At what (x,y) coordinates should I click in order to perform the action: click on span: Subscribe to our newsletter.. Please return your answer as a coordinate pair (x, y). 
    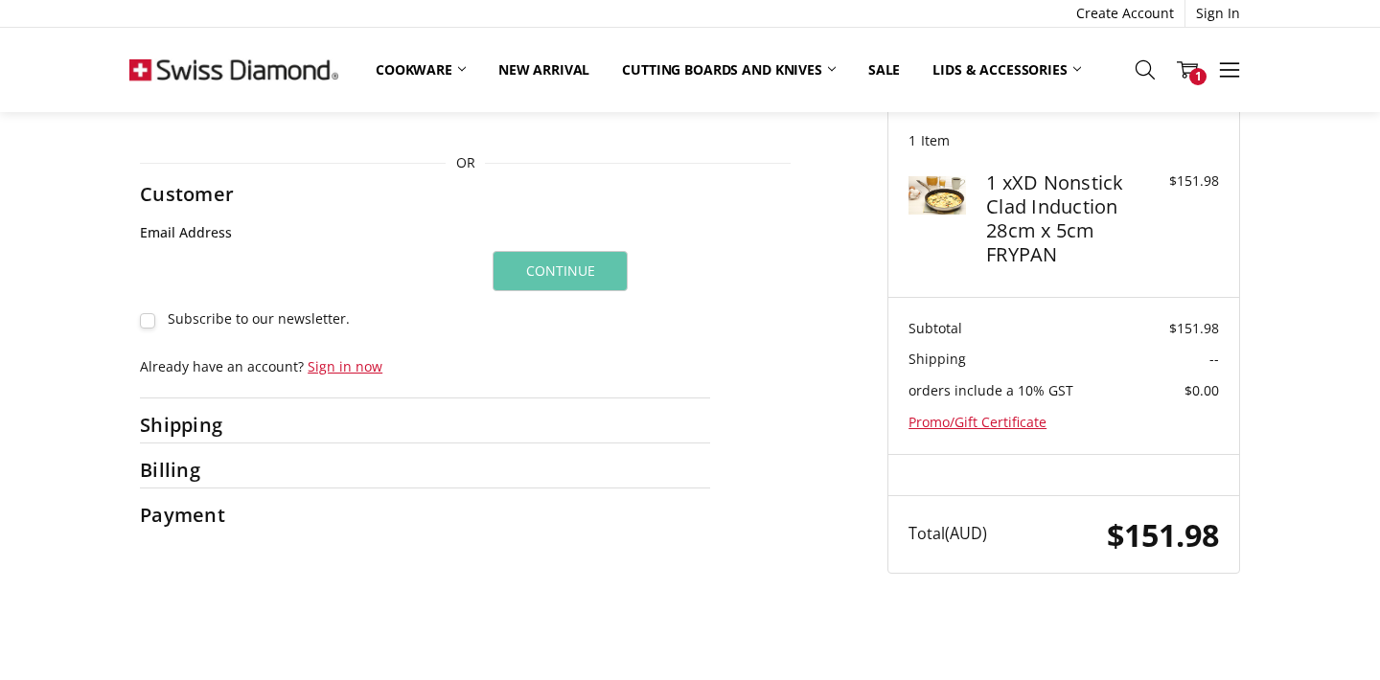
    Looking at the image, I should click on (259, 318).